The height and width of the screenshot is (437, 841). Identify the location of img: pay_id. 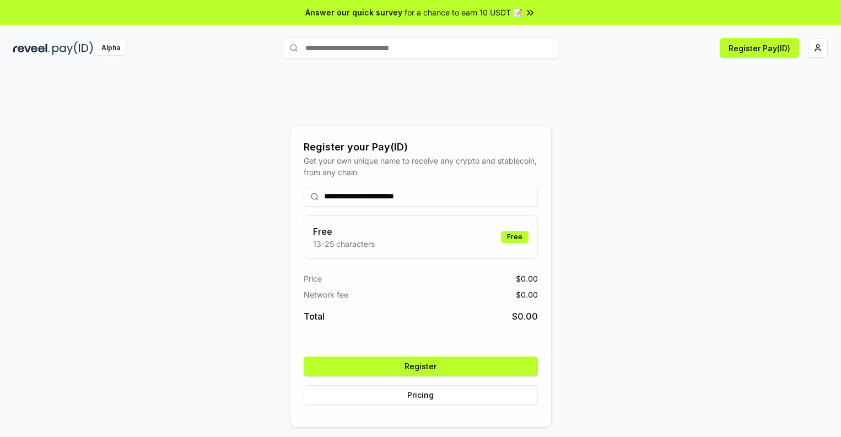
(73, 48).